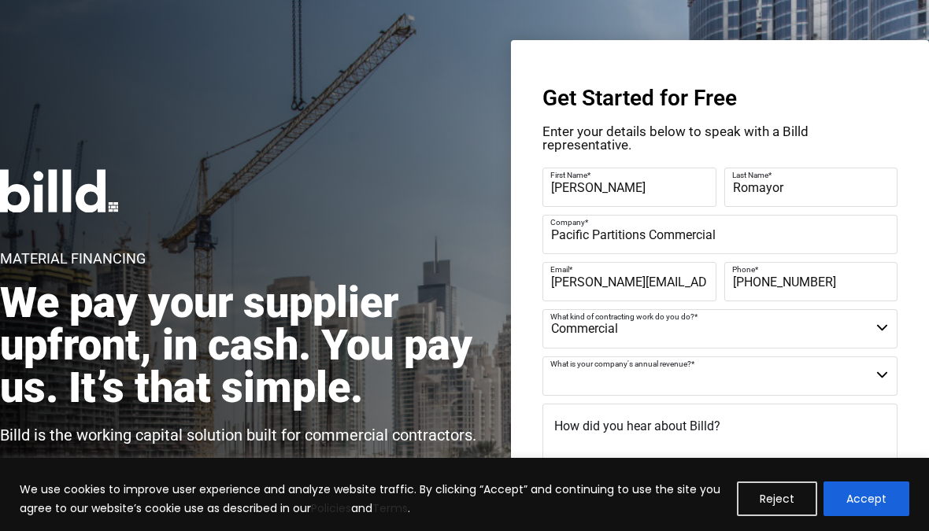 The image size is (929, 531). What do you see at coordinates (568, 175) in the screenshot?
I see `span: First Name` at bounding box center [568, 175].